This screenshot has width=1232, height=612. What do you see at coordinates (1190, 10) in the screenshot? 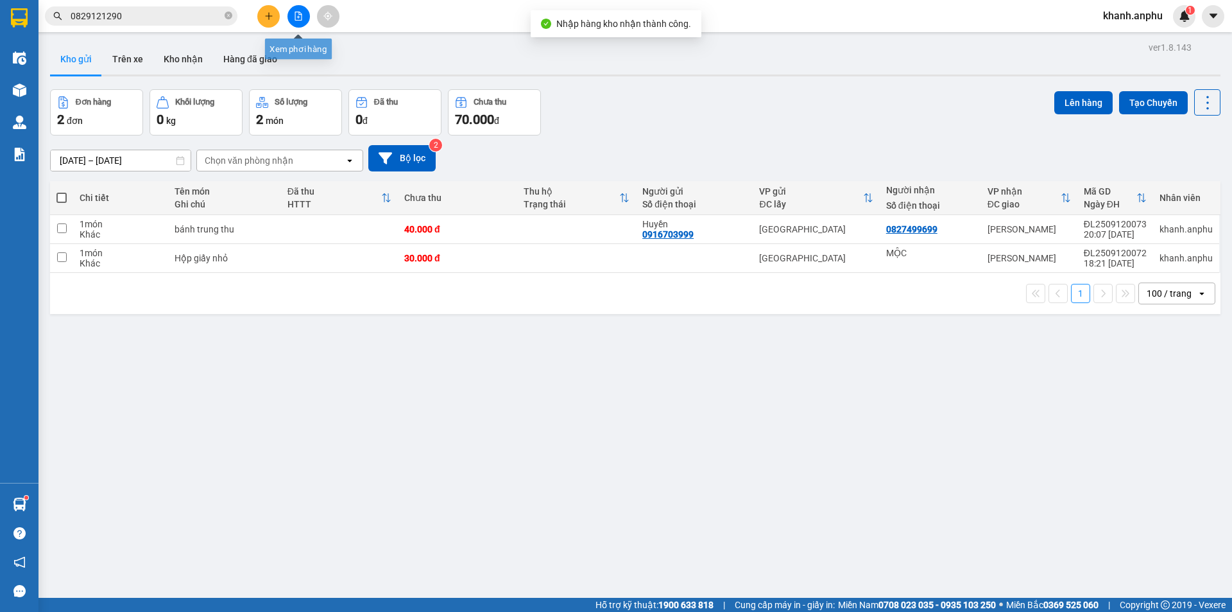
I see `span: 1` at bounding box center [1190, 10].